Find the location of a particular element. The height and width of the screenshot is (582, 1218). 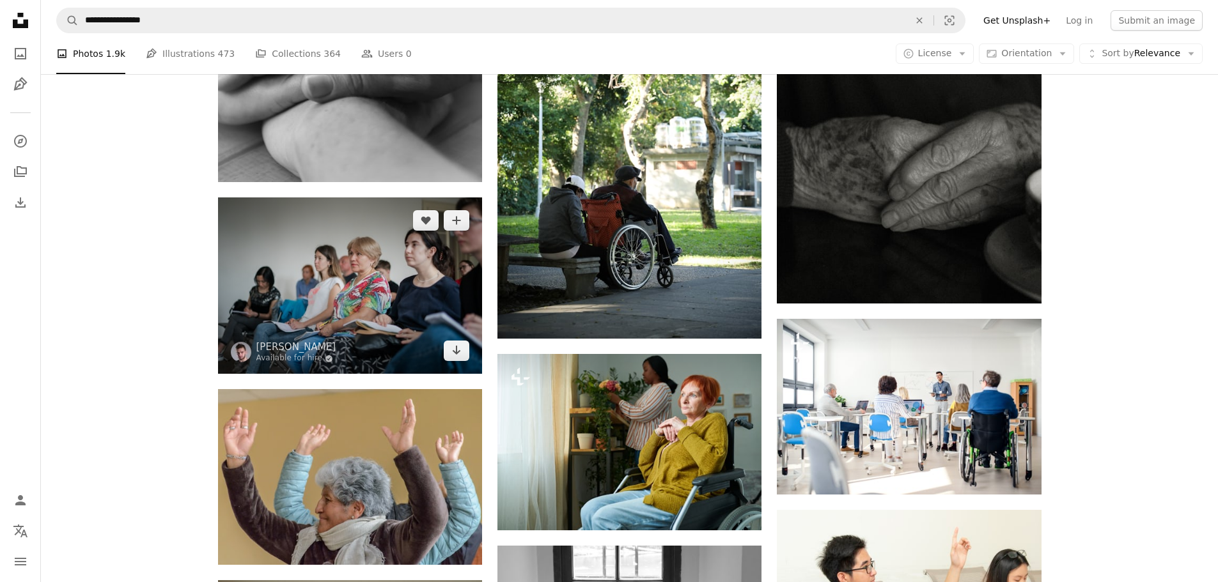

a: Log in is located at coordinates (1079, 20).